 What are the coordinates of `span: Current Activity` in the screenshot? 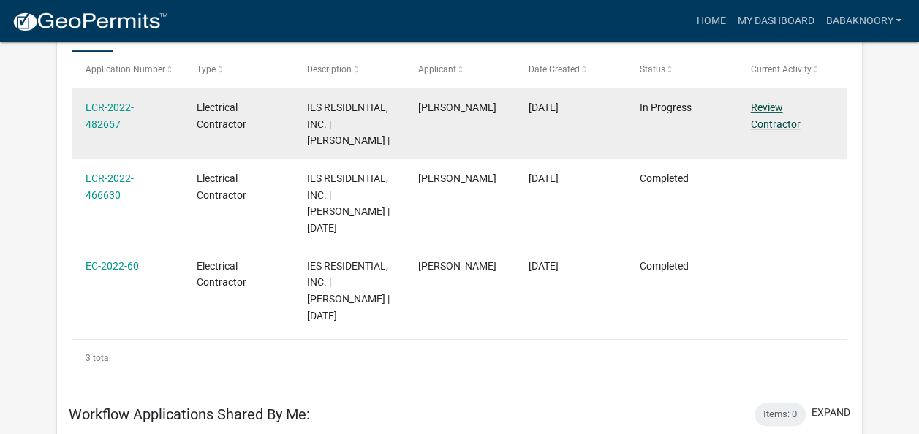 It's located at (780, 69).